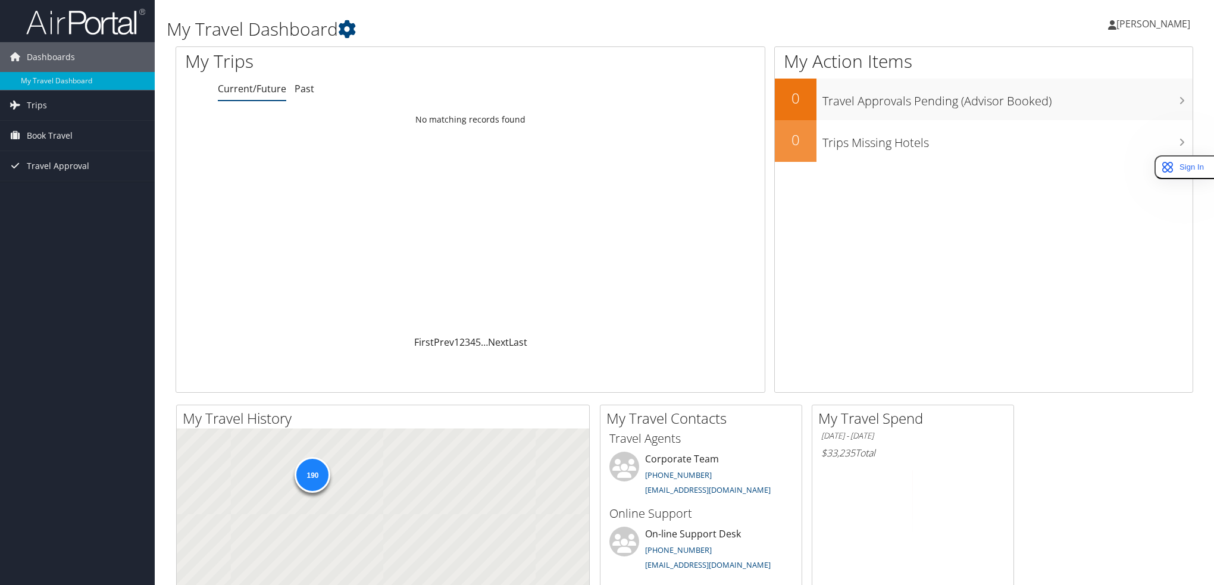  What do you see at coordinates (518, 342) in the screenshot?
I see `a: Last` at bounding box center [518, 342].